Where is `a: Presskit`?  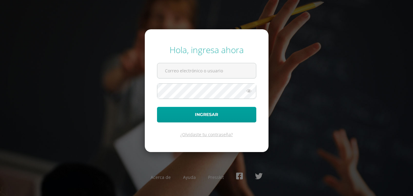 a: Presskit is located at coordinates (216, 177).